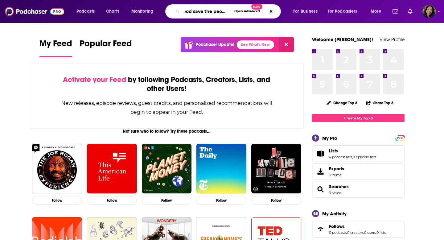  Describe the element at coordinates (400, 138) in the screenshot. I see `a: PRO` at that location.